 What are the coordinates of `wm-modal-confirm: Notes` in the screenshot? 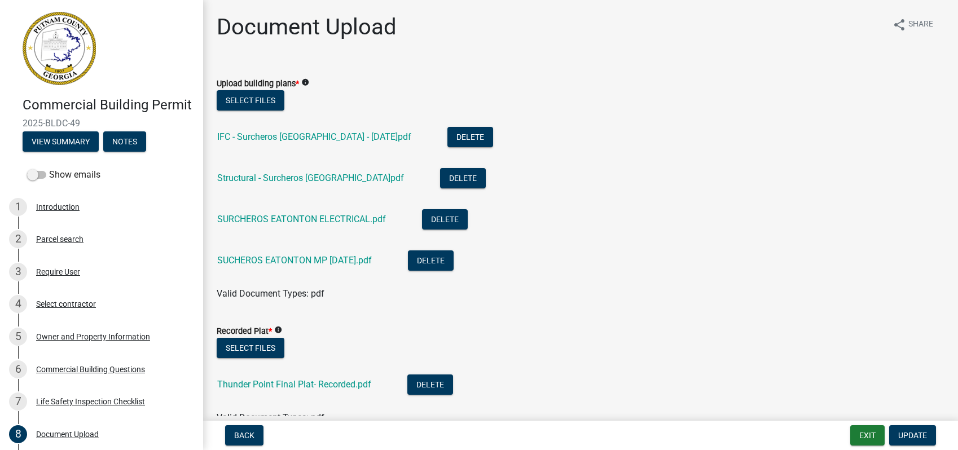 It's located at (125, 142).